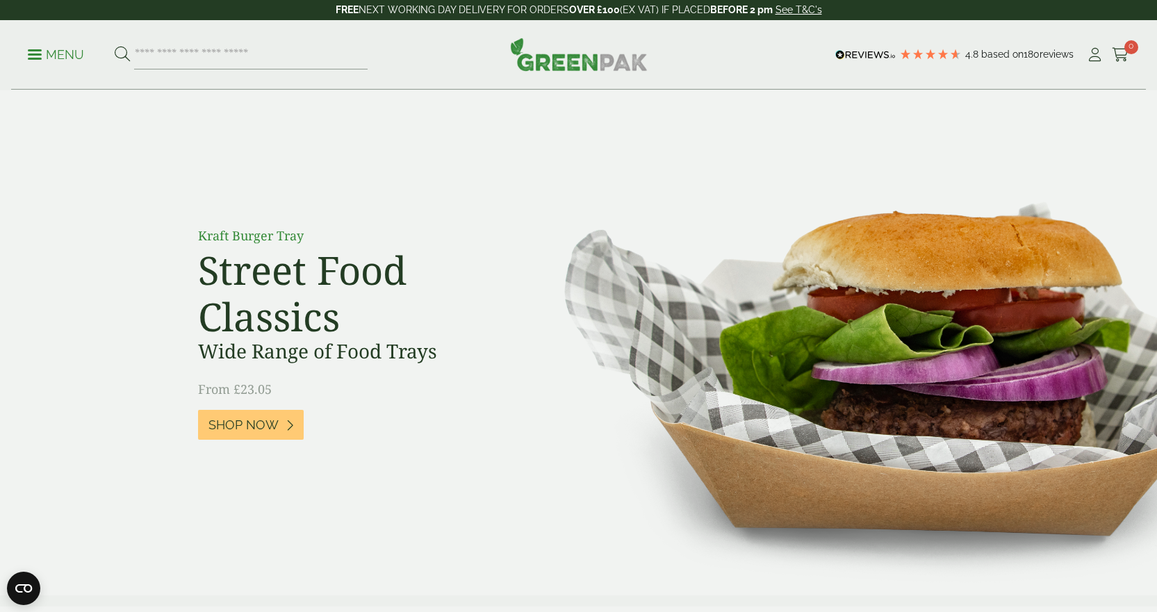  I want to click on h3: Wide Range of Food Trays, so click(354, 352).